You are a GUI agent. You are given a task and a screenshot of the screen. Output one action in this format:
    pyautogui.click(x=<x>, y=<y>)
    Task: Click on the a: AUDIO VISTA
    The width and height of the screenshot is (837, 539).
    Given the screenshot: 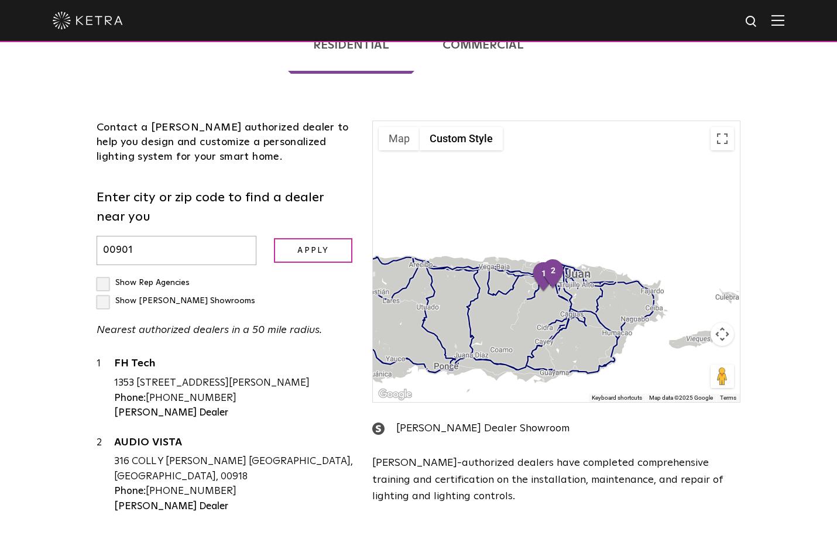 What is the action you would take?
    pyautogui.click(x=234, y=444)
    